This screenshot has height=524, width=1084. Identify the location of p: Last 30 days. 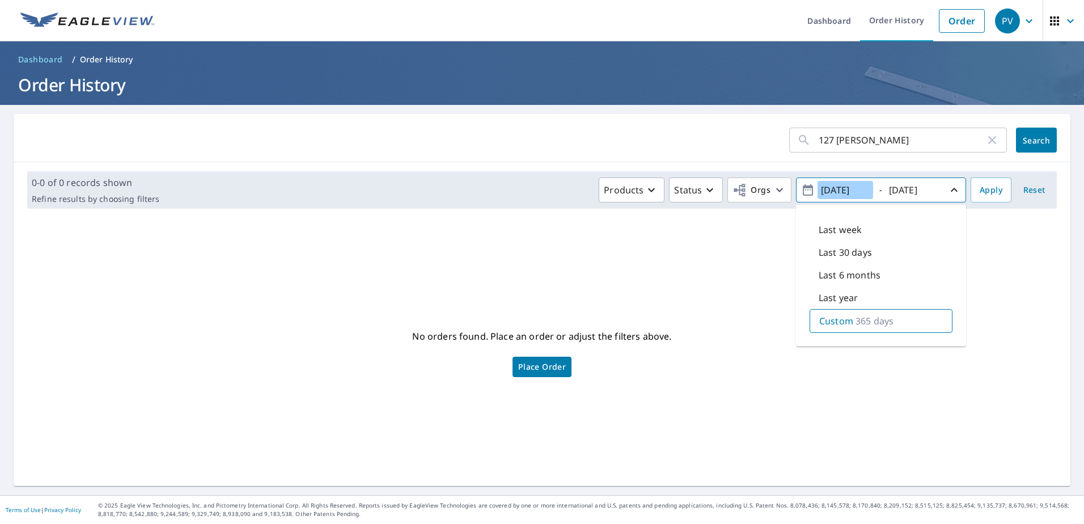
(845, 252).